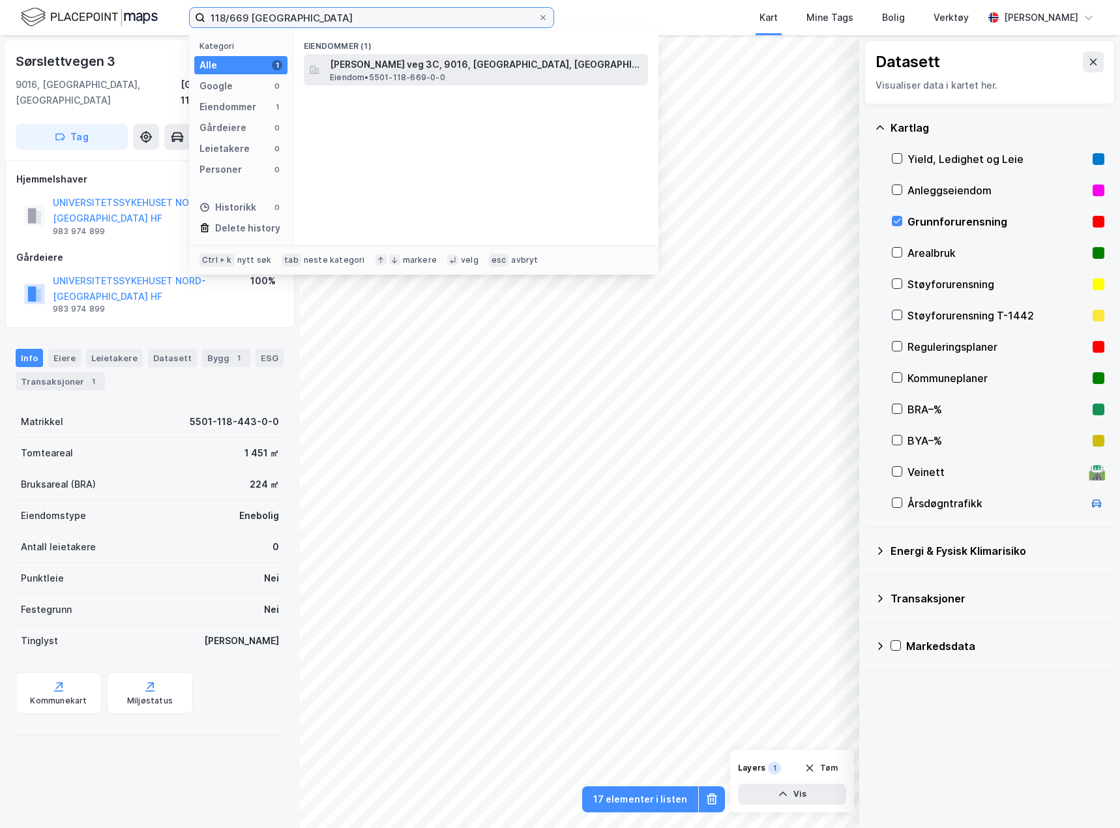  Describe the element at coordinates (997, 128) in the screenshot. I see `div: Kartlag` at that location.